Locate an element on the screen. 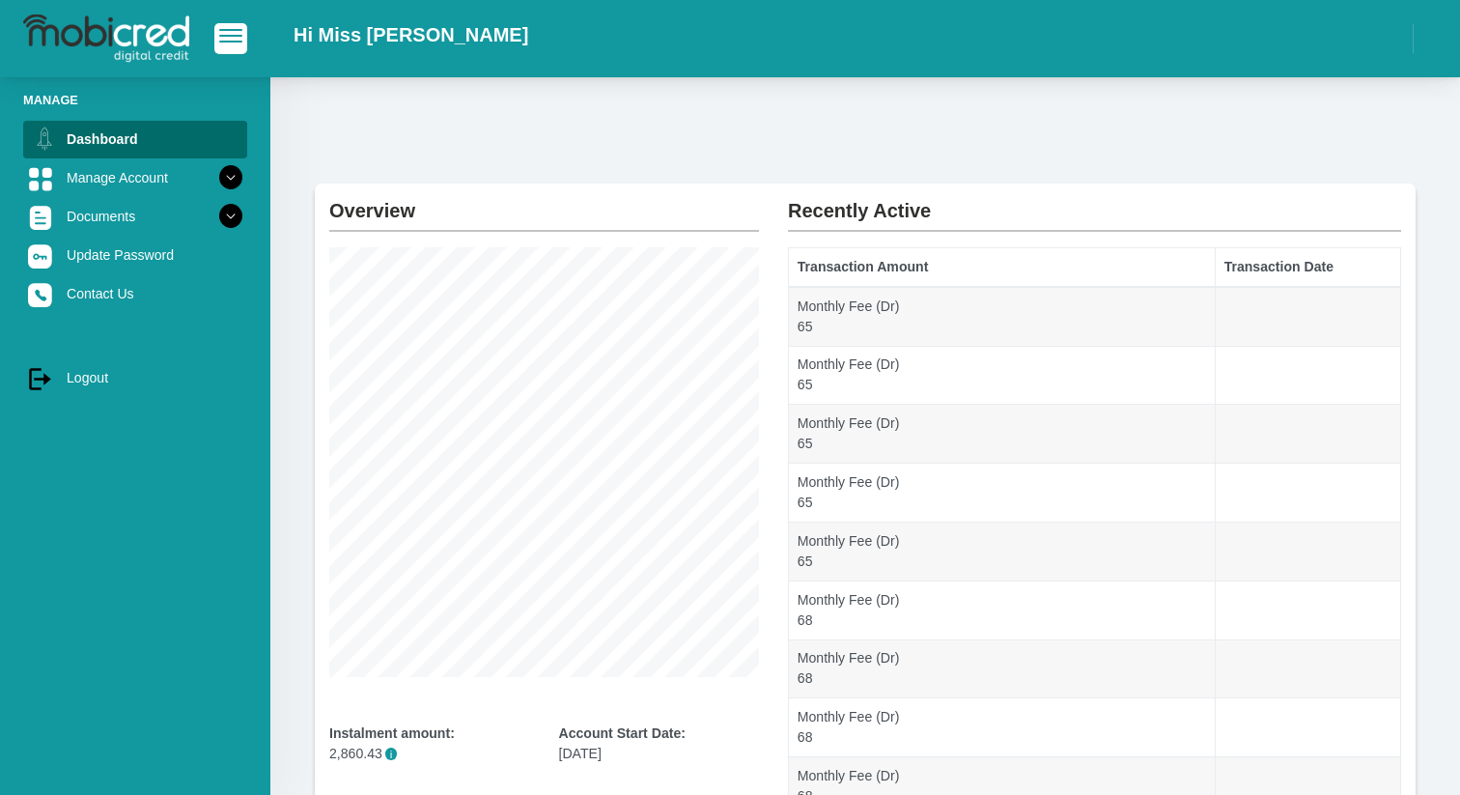  a: Manage Account is located at coordinates (135, 178).